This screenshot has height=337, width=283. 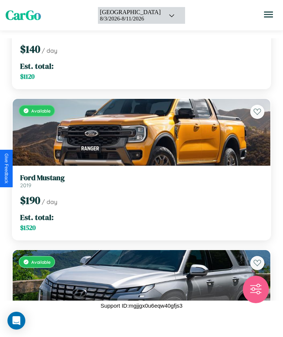 I want to click on span: $ 1520, so click(x=28, y=228).